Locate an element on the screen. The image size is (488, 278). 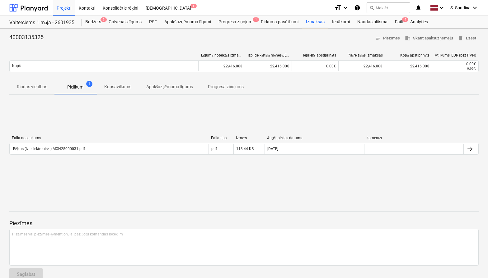
span: notes is located at coordinates (377, 38).